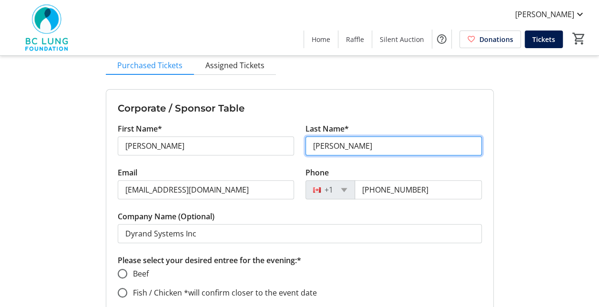  I want to click on a: Raffle, so click(355, 39).